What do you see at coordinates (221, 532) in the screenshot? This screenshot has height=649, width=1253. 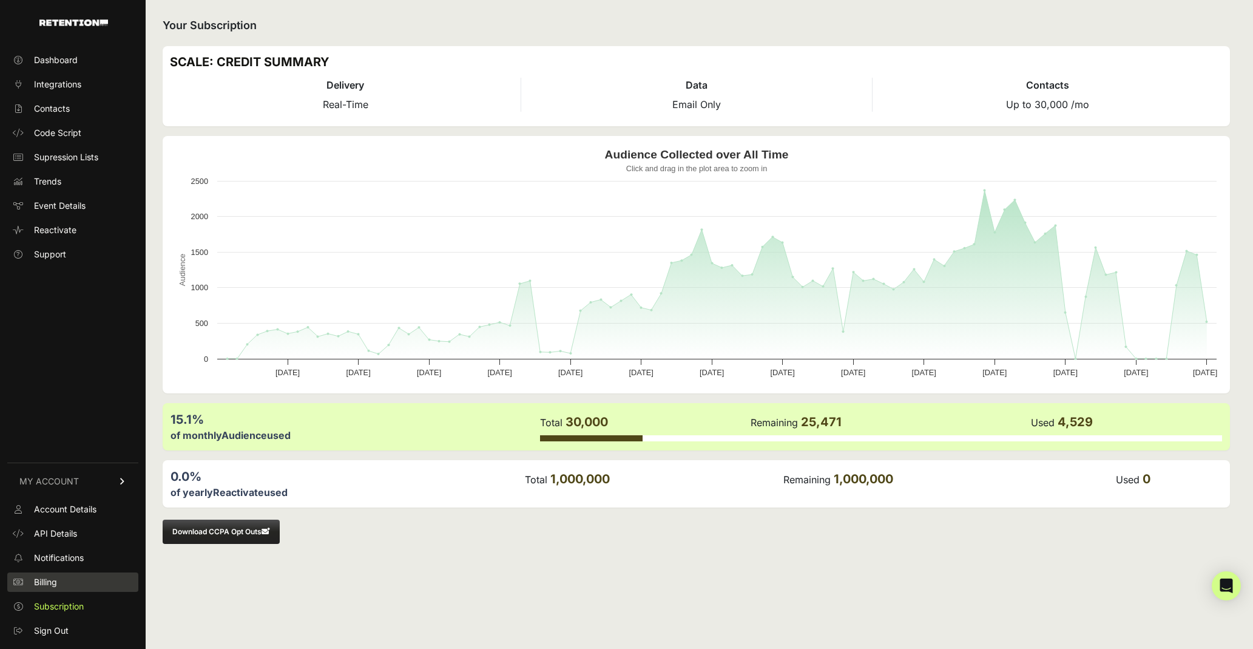 I see `button: Download CCPA Opt Outs` at bounding box center [221, 532].